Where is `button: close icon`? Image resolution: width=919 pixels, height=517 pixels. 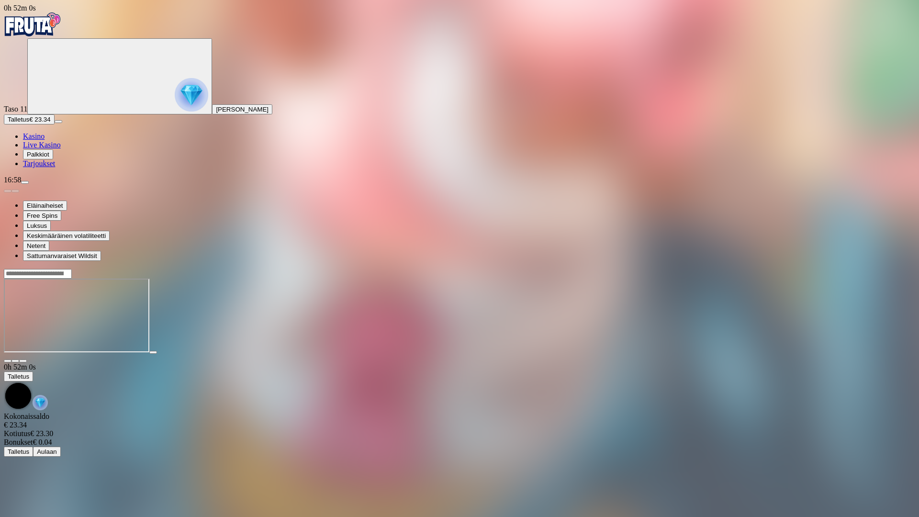
button: close icon is located at coordinates (8, 361).